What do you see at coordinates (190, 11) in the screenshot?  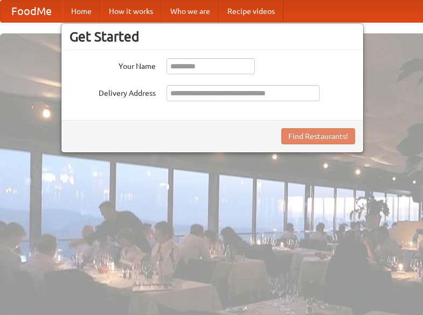 I see `a: Who we are` at bounding box center [190, 11].